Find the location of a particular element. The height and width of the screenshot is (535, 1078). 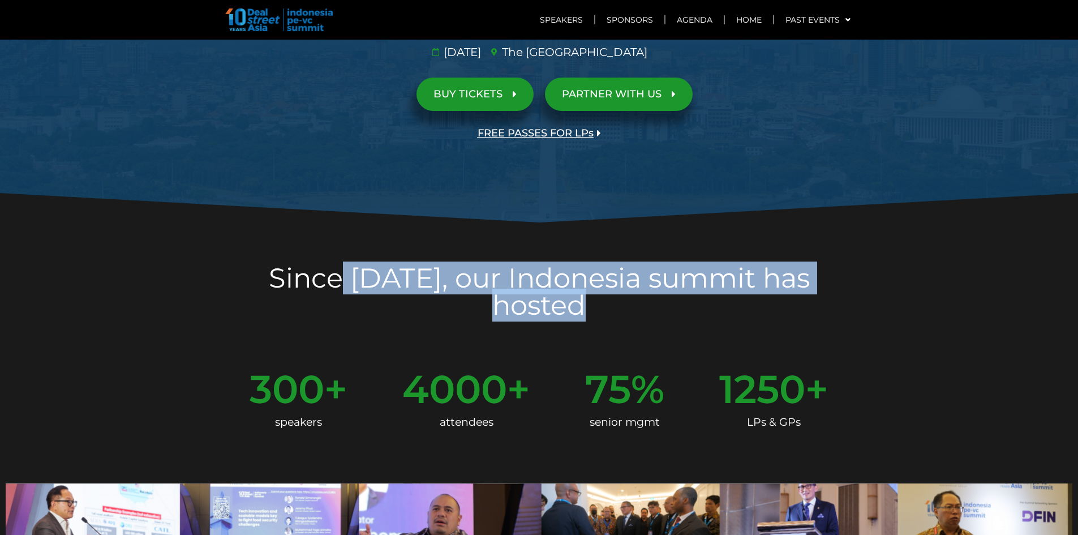

a: BUY TICKETS is located at coordinates (475, 94).